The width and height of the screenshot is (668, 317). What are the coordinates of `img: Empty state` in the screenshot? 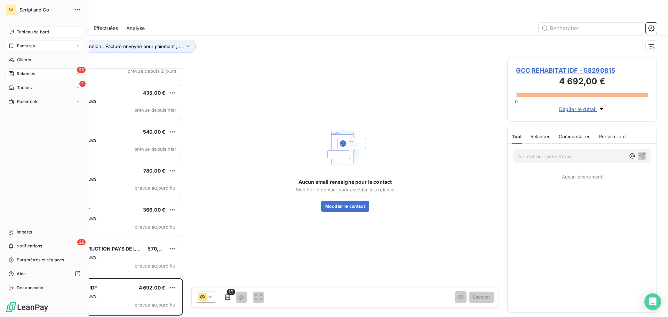 It's located at (345, 148).